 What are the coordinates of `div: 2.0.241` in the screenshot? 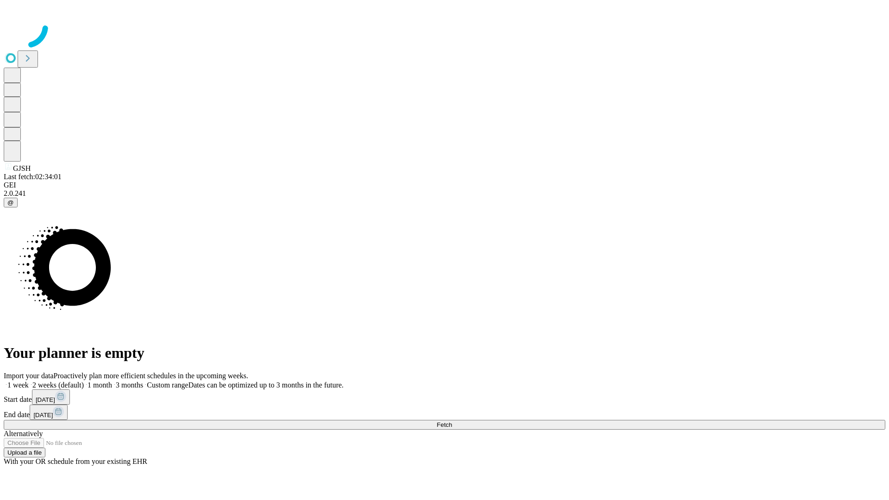 It's located at (444, 193).